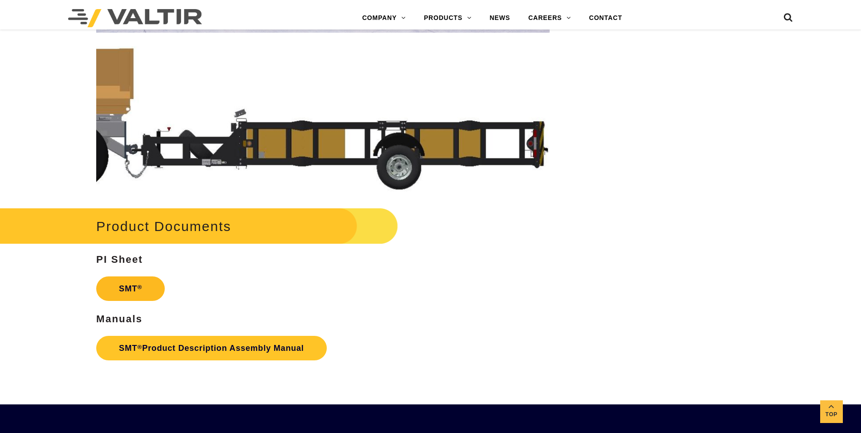  Describe the element at coordinates (500, 18) in the screenshot. I see `a: NEWS` at that location.